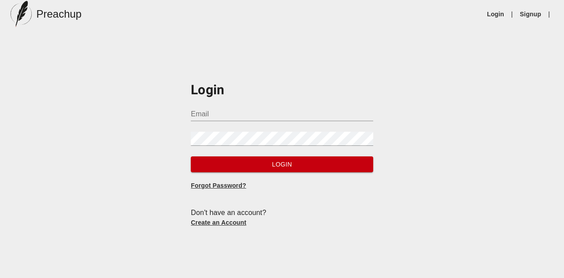 Image resolution: width=564 pixels, height=278 pixels. What do you see at coordinates (218, 186) in the screenshot?
I see `a: Forgot Password?` at bounding box center [218, 186].